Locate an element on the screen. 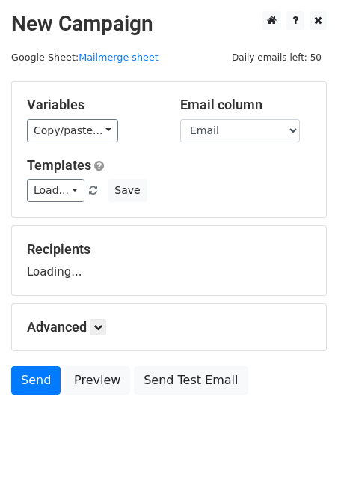 The height and width of the screenshot is (486, 338). h5: Email column is located at coordinates (245, 105).